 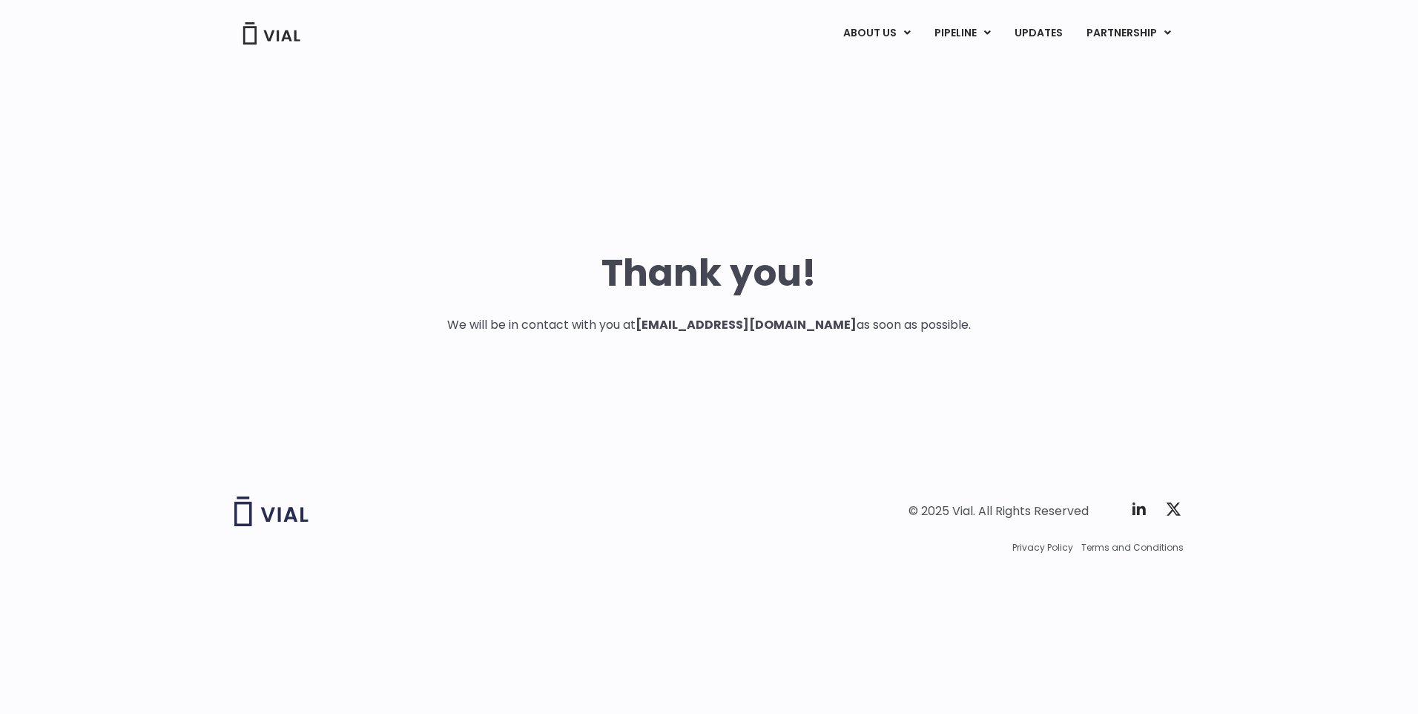 I want to click on p: We will be in contact with you at as soon as possible., so click(x=709, y=325).